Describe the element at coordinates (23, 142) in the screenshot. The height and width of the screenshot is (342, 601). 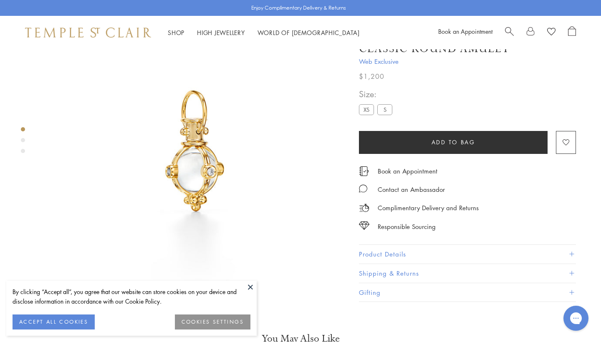
I see `div: Product gallery navigation` at that location.